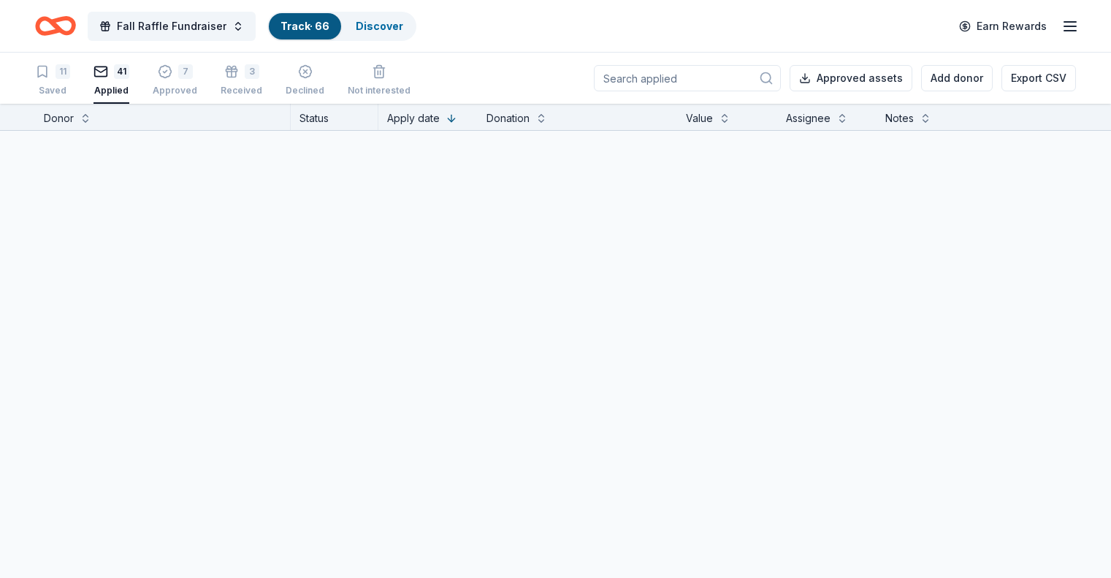 Image resolution: width=1111 pixels, height=578 pixels. Describe the element at coordinates (899, 118) in the screenshot. I see `div: Notes` at that location.